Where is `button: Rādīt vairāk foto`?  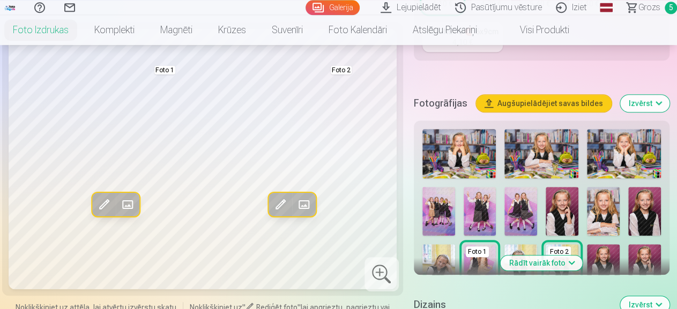
button: Rādīt vairāk foto is located at coordinates (541, 263).